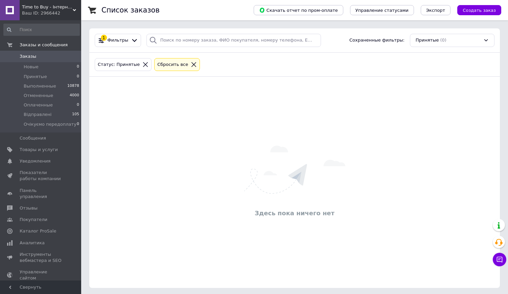 The width and height of the screenshot is (508, 294). I want to click on div: Ваш ID: 2966442, so click(51, 13).